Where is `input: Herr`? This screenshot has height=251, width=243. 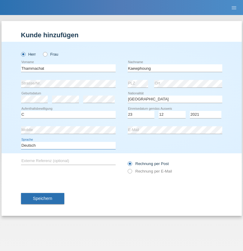
input: Herr is located at coordinates (23, 54).